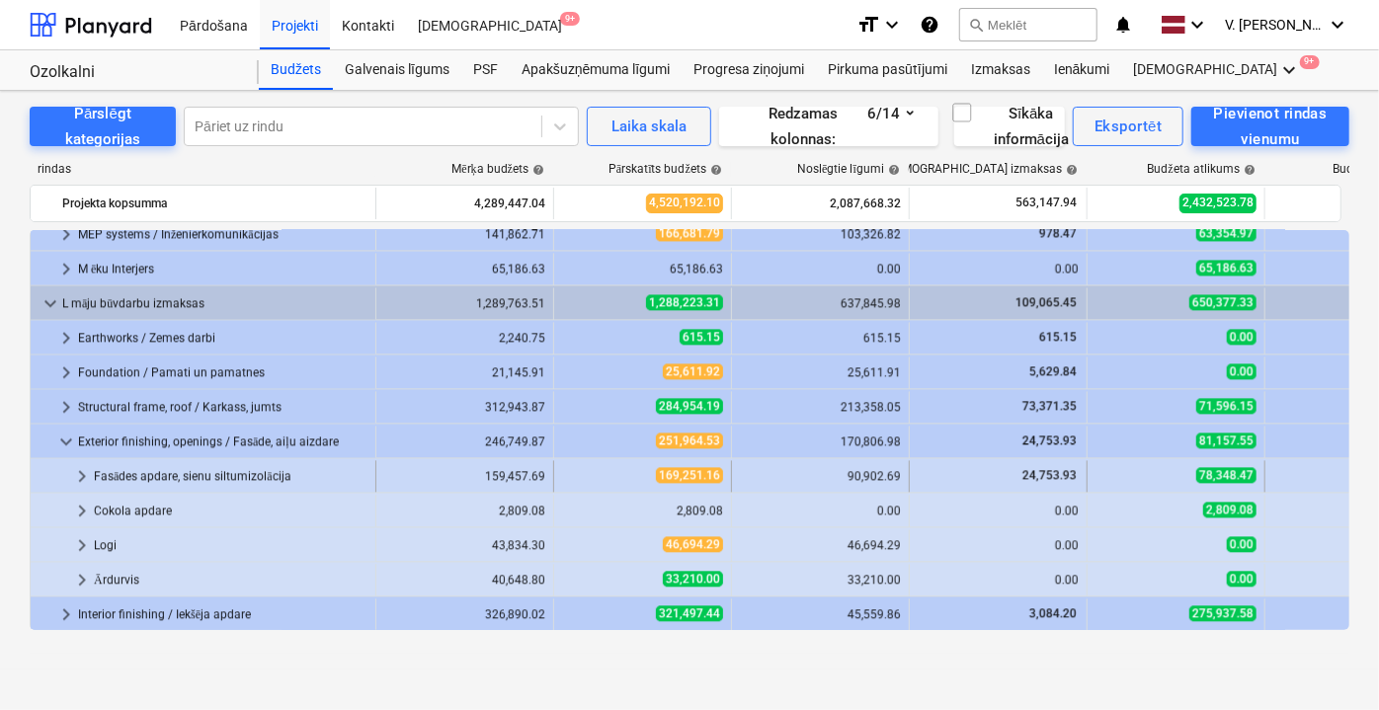 This screenshot has width=1379, height=710. I want to click on div: Laika skala, so click(649, 126).